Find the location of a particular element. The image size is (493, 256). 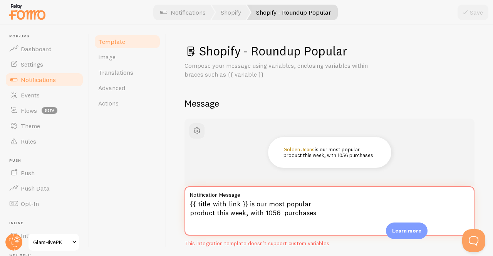

label: Notification Message is located at coordinates (329, 193).